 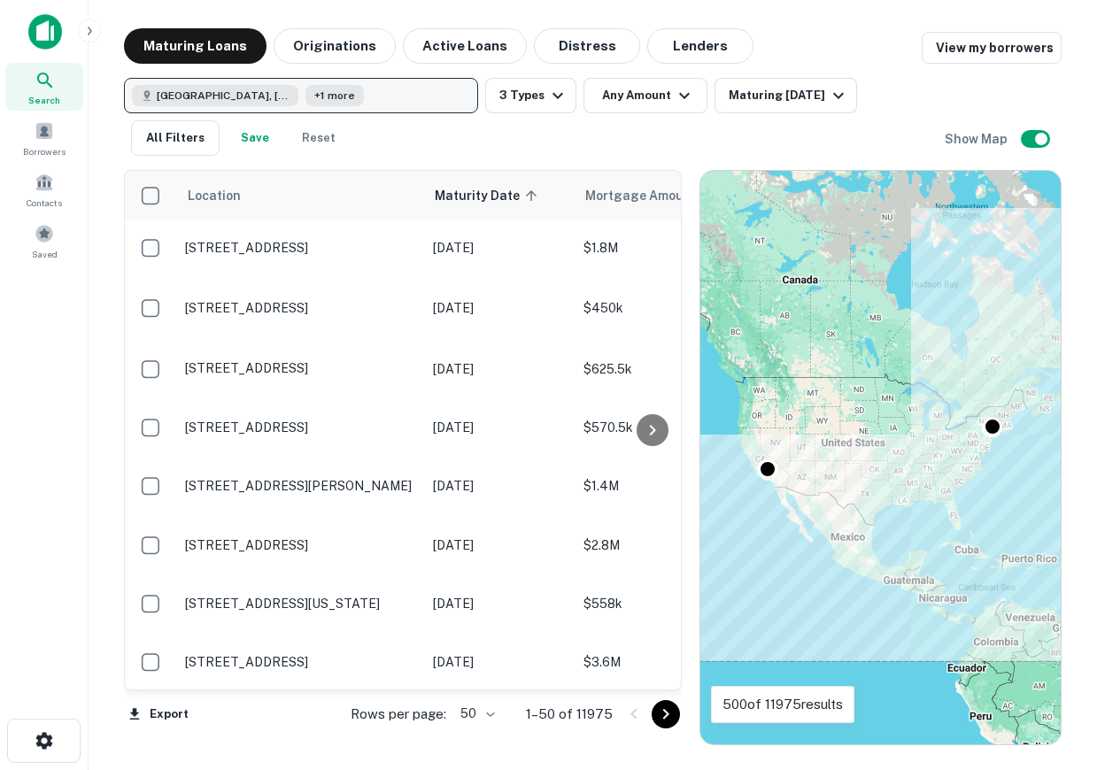 What do you see at coordinates (672, 308) in the screenshot?
I see `p: $450k` at bounding box center [672, 308].